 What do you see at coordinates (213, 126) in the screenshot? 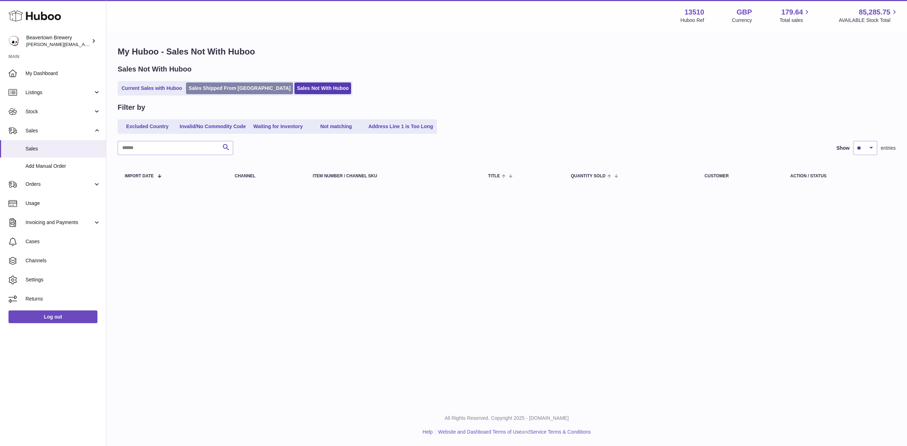
I see `a: Invalid/No Commodity Code` at bounding box center [213, 126].